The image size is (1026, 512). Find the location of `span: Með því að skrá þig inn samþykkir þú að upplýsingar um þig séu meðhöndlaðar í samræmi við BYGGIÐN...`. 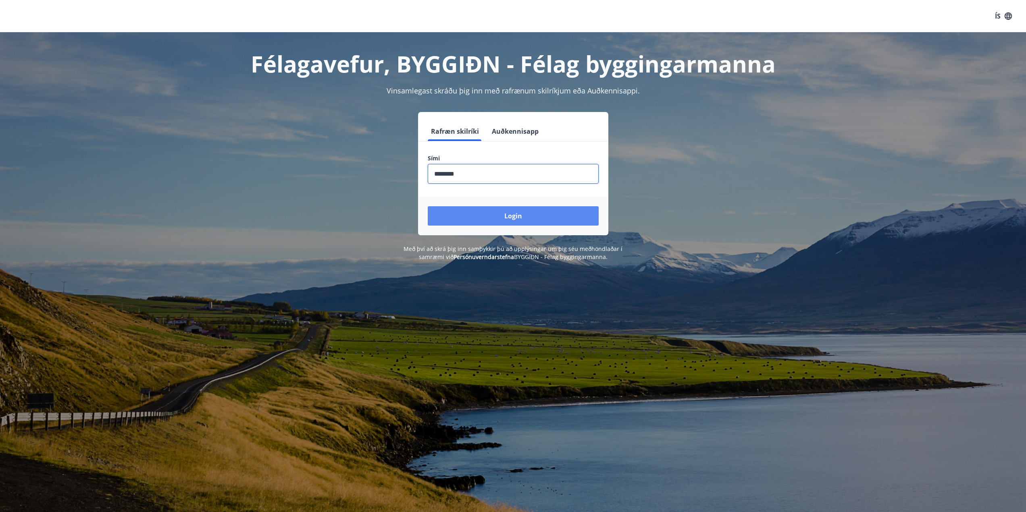

span: Með því að skrá þig inn samþykkir þú að upplýsingar um þig séu meðhöndlaðar í samræmi við BYGGIÐN... is located at coordinates (513, 253).